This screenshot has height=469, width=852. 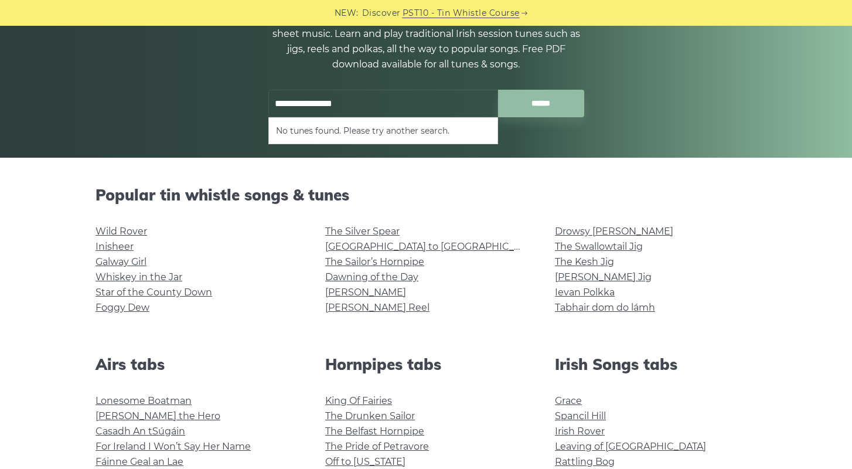 I want to click on a: Inisheer, so click(x=114, y=246).